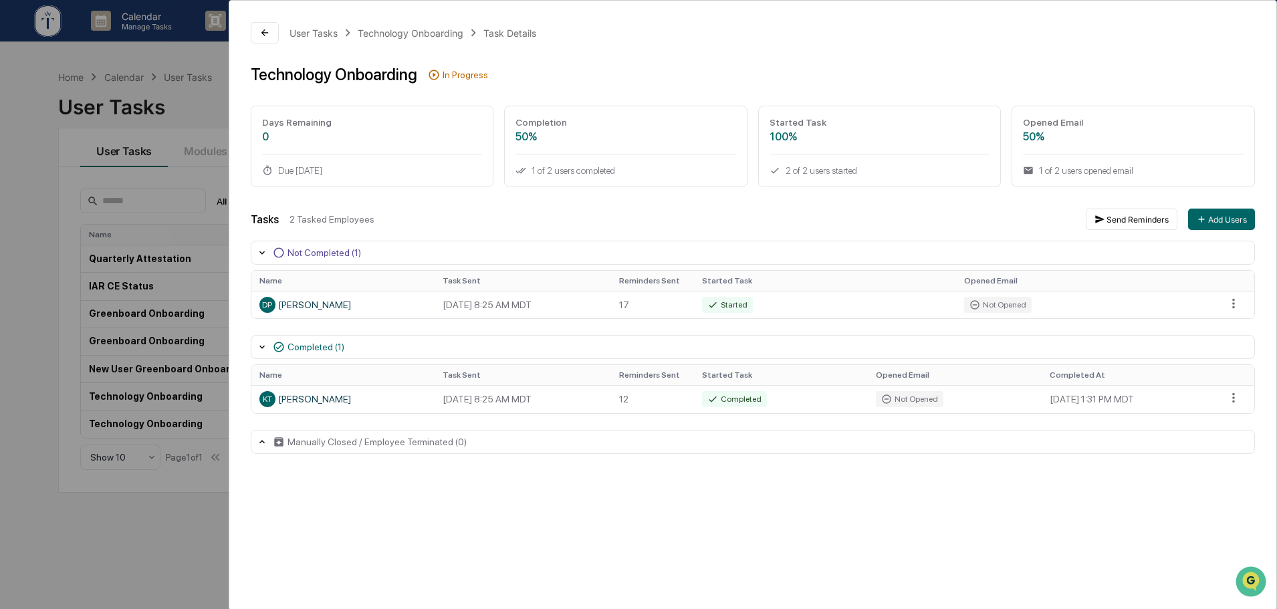 This screenshot has width=1277, height=609. I want to click on button: See all, so click(225, 154).